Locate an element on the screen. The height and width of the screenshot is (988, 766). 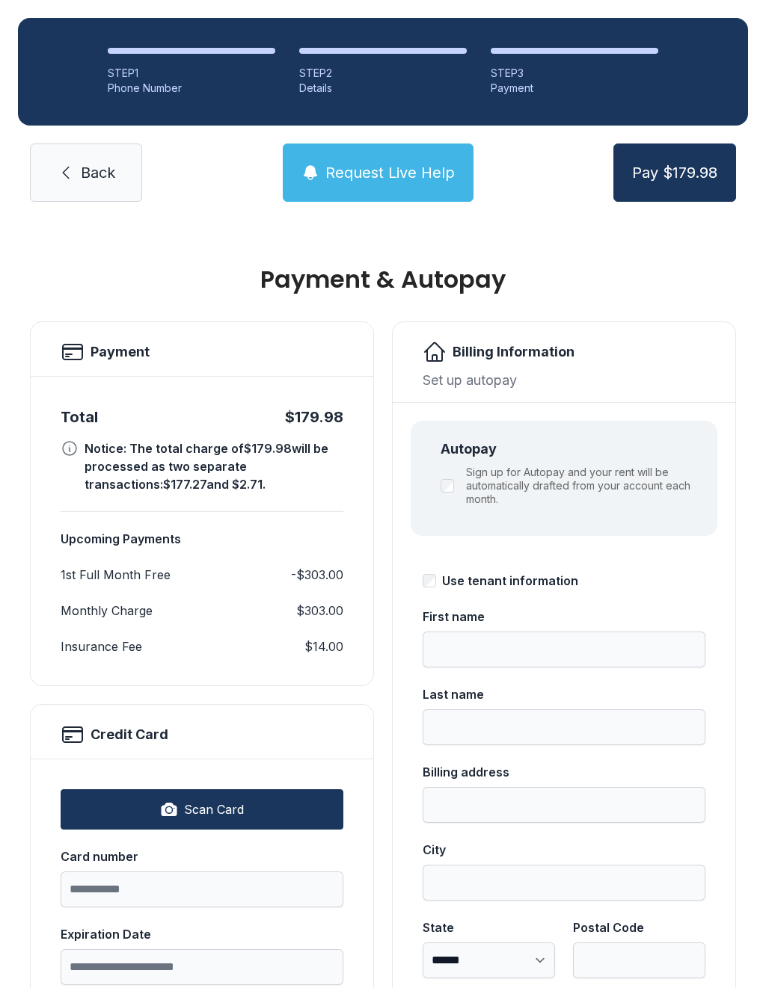
dd: $303.00 is located at coordinates (319, 611).